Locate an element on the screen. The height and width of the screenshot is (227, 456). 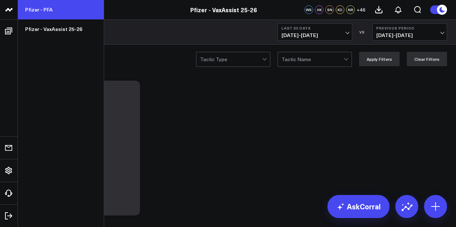
div: KD is located at coordinates (340, 10).